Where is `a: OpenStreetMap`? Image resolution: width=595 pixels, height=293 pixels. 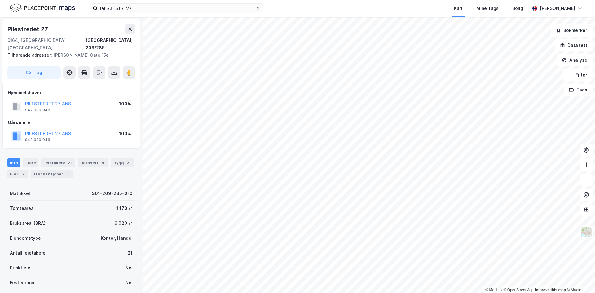
a: OpenStreetMap is located at coordinates (518, 290).